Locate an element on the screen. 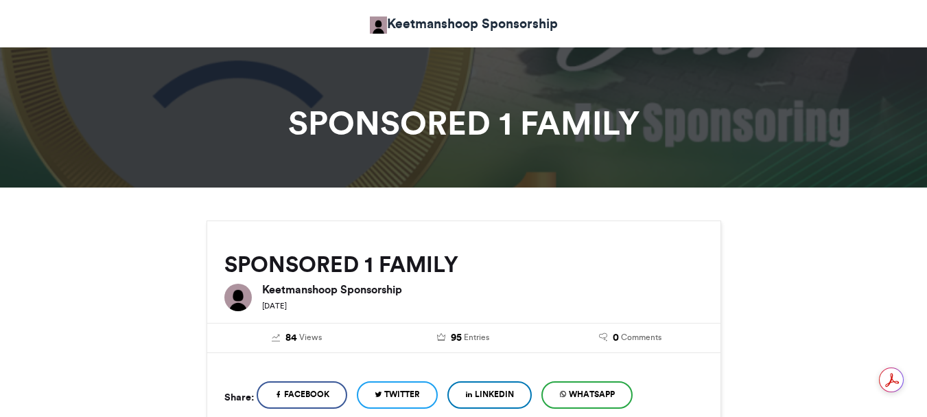 This screenshot has height=417, width=927. span: Entries is located at coordinates (476, 337).